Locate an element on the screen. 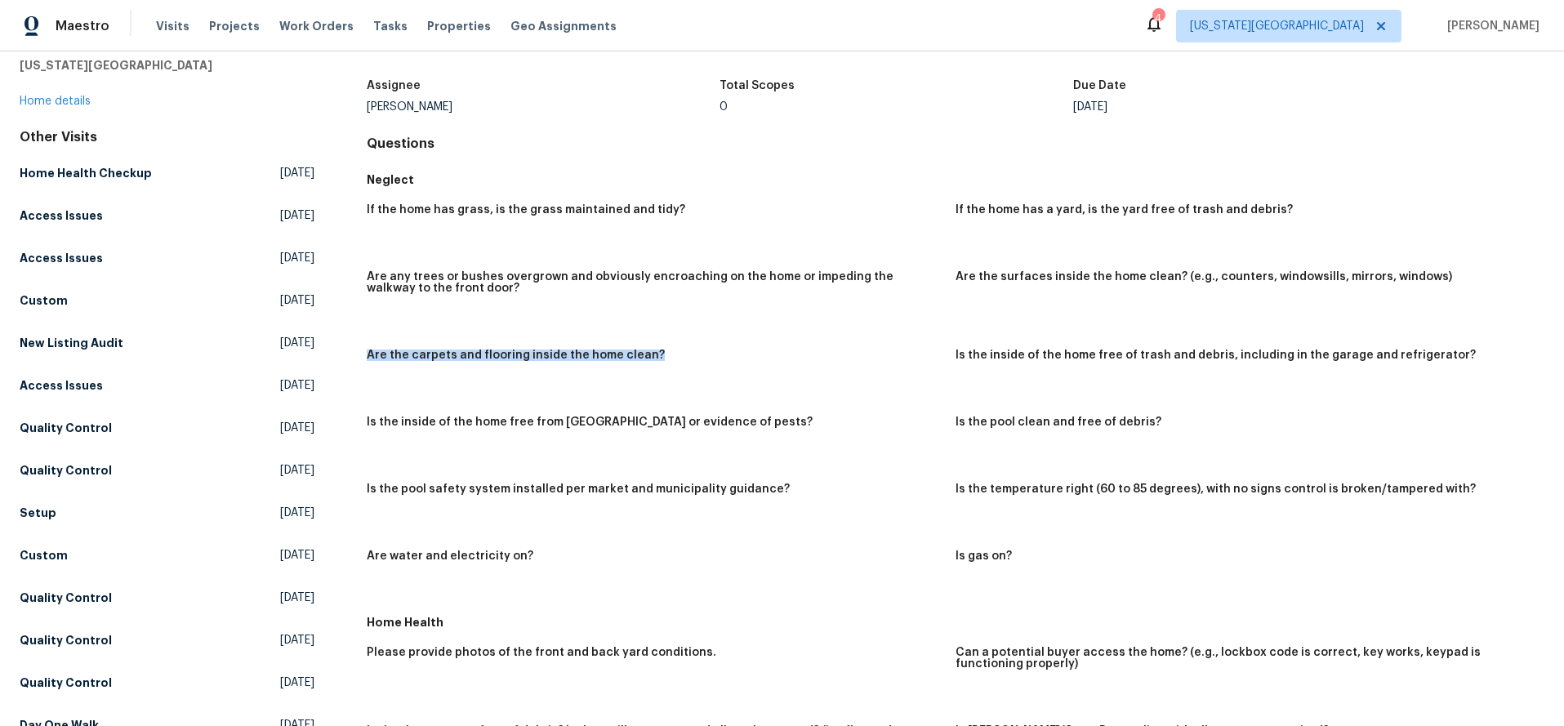 Image resolution: width=1564 pixels, height=726 pixels. h5: New Listing Audit is located at coordinates (71, 343).